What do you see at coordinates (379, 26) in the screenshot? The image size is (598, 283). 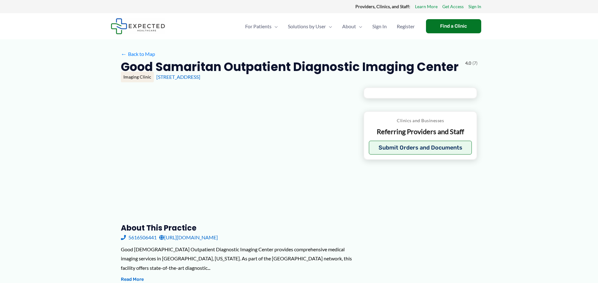 I see `span: Sign In` at bounding box center [379, 26].